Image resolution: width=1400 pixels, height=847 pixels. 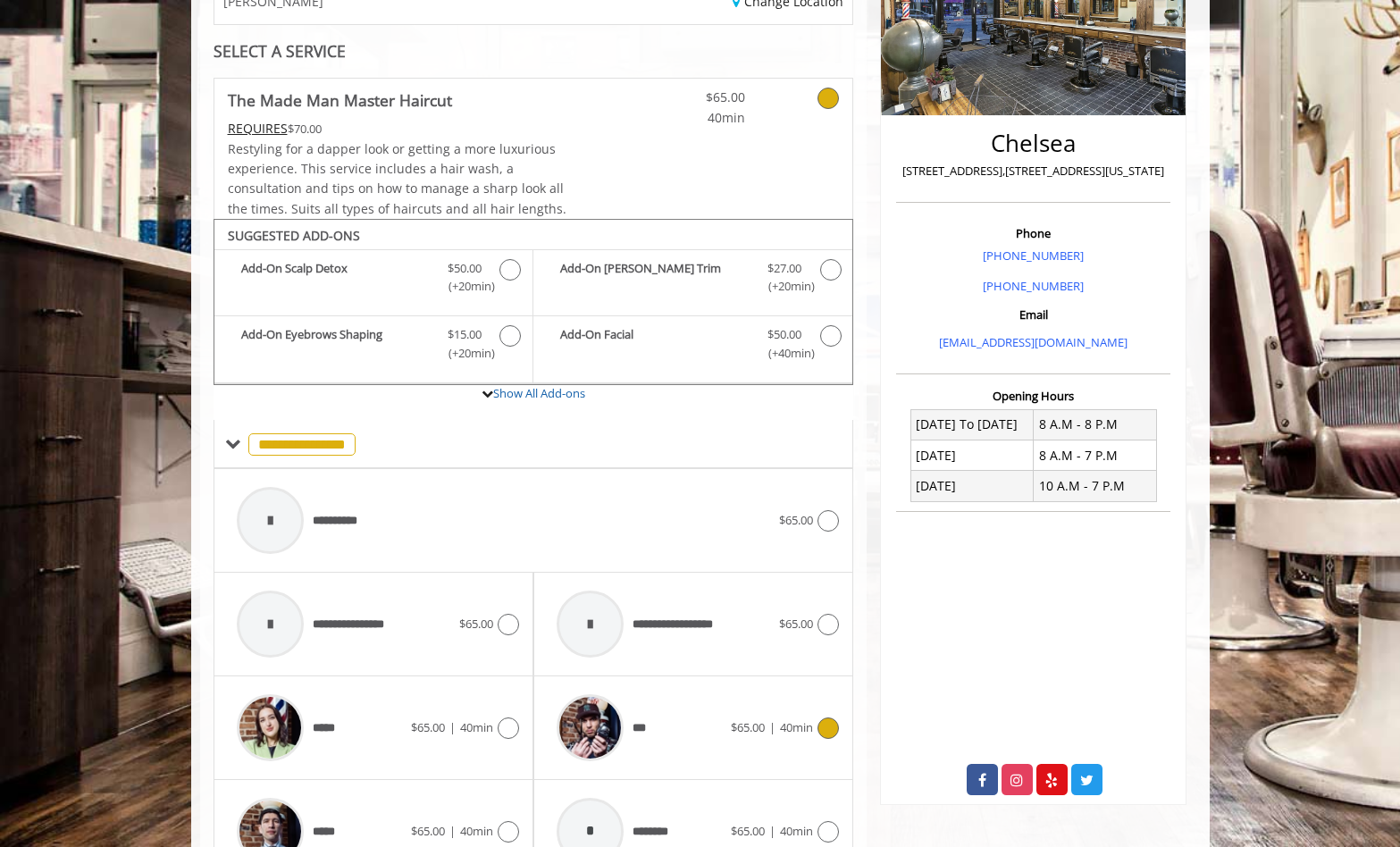 I want to click on a: Show All Add-ons, so click(x=539, y=393).